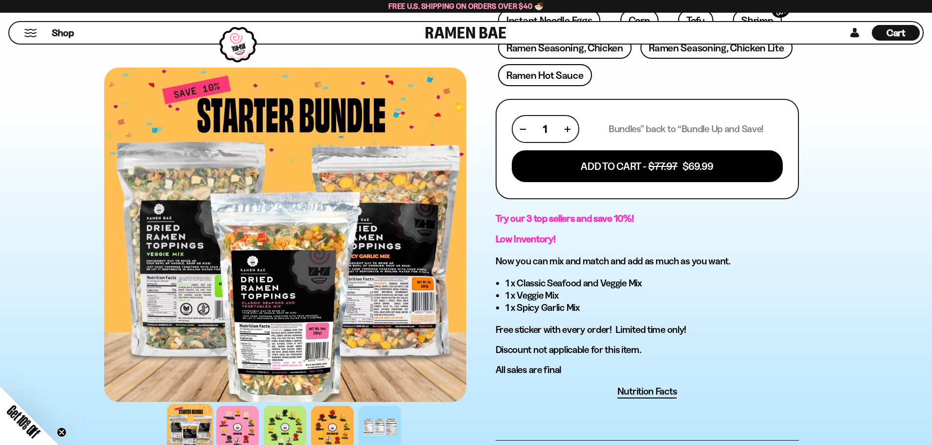 Image resolution: width=932 pixels, height=445 pixels. I want to click on span: Free U.S. Shipping on Orders over $40 🍜, so click(466, 6).